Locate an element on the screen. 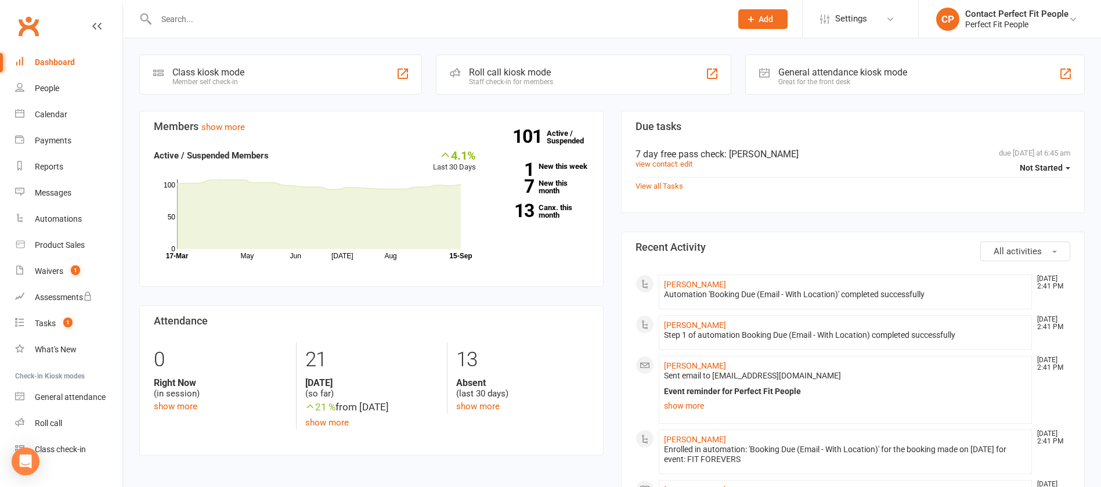 The height and width of the screenshot is (487, 1101). div: What's New is located at coordinates (56, 349).